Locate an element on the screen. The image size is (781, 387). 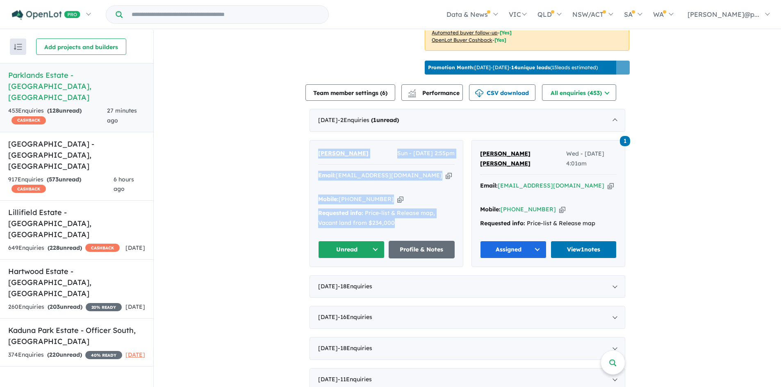
span: 128 is located at coordinates (54, 111).